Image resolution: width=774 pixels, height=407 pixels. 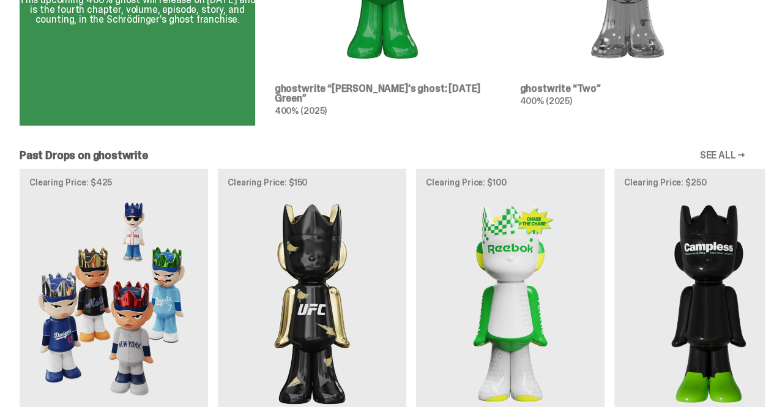 I want to click on h3: ghostwrite “Two”, so click(x=627, y=89).